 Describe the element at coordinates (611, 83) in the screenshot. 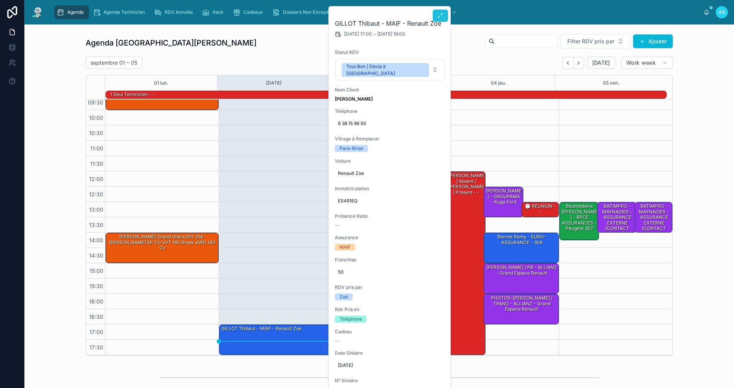

I see `button: 05 ven.` at that location.